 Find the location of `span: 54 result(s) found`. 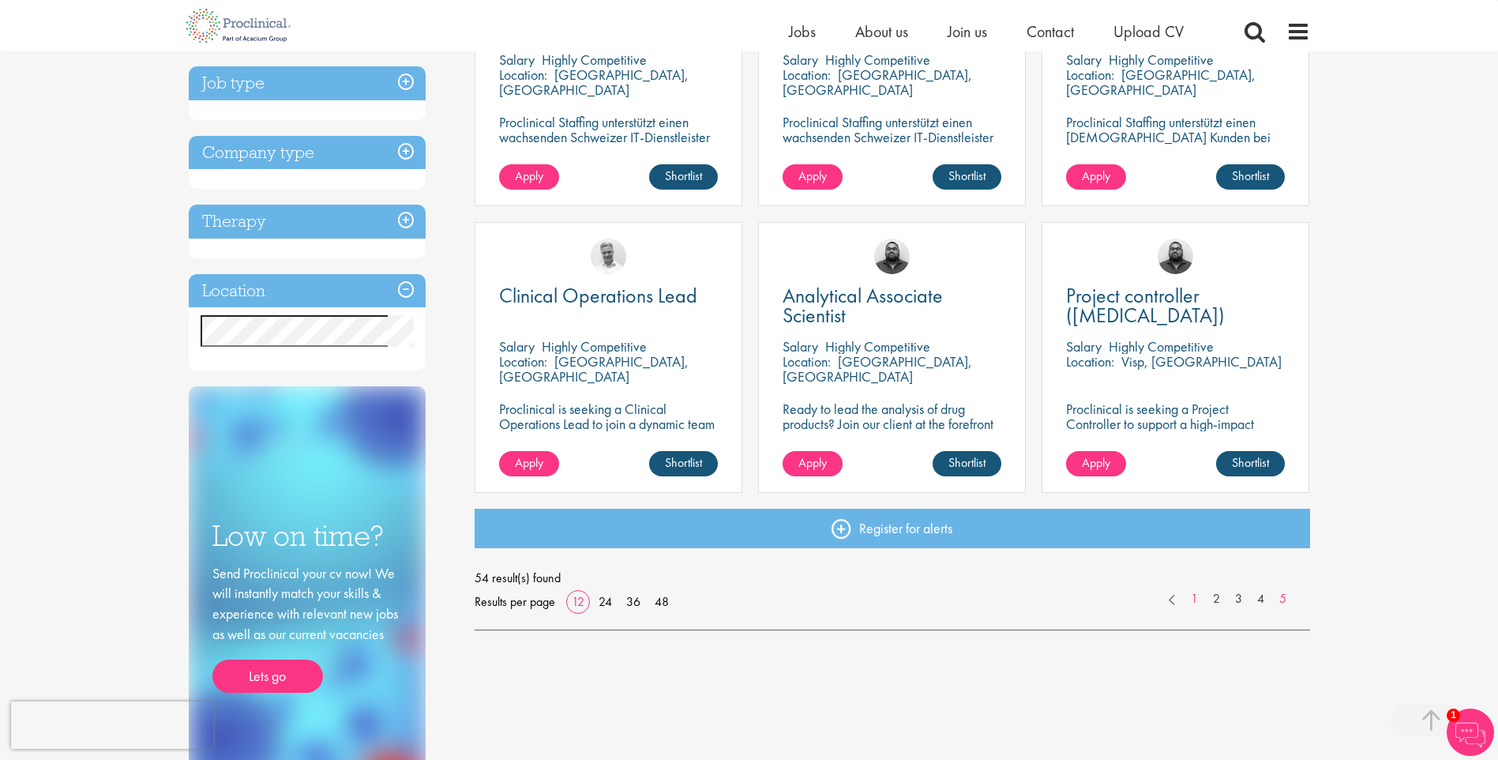

span: 54 result(s) found is located at coordinates (892, 578).